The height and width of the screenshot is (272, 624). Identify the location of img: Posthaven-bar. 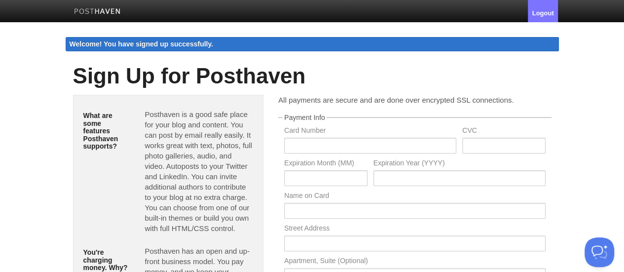
(97, 12).